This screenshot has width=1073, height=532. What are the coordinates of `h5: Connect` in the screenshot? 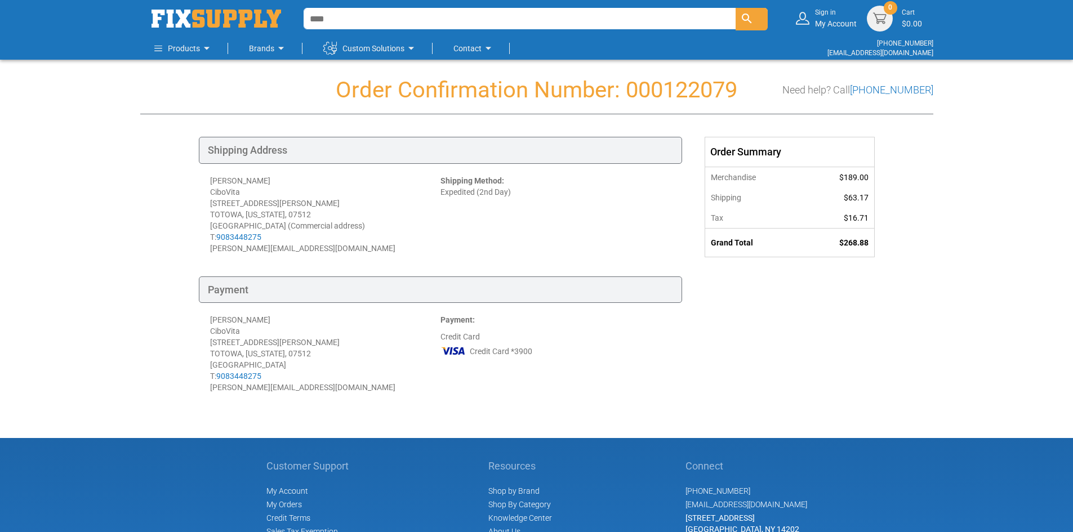 It's located at (746, 466).